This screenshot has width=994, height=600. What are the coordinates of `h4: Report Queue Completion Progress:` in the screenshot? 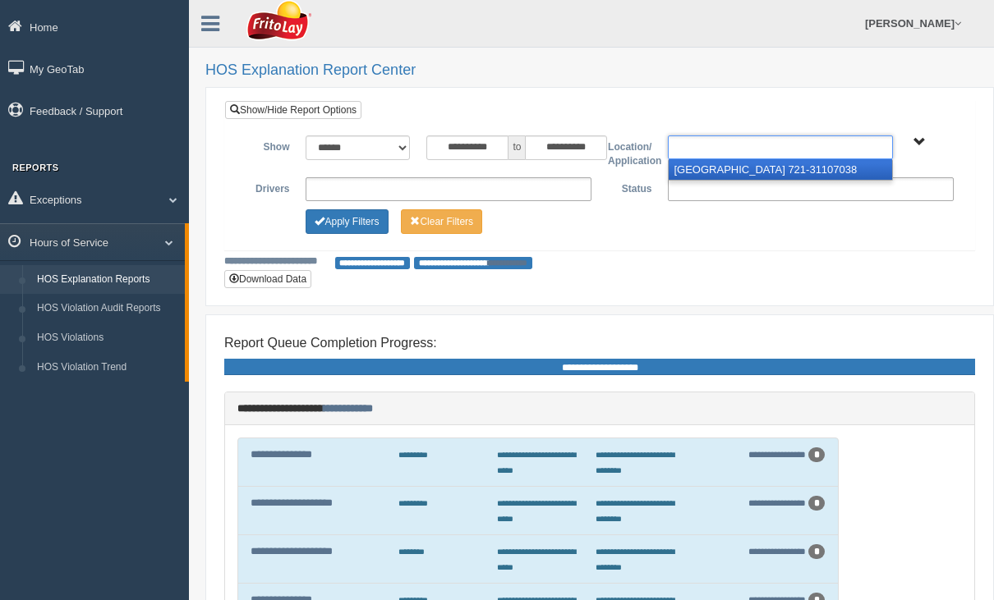 It's located at (599, 343).